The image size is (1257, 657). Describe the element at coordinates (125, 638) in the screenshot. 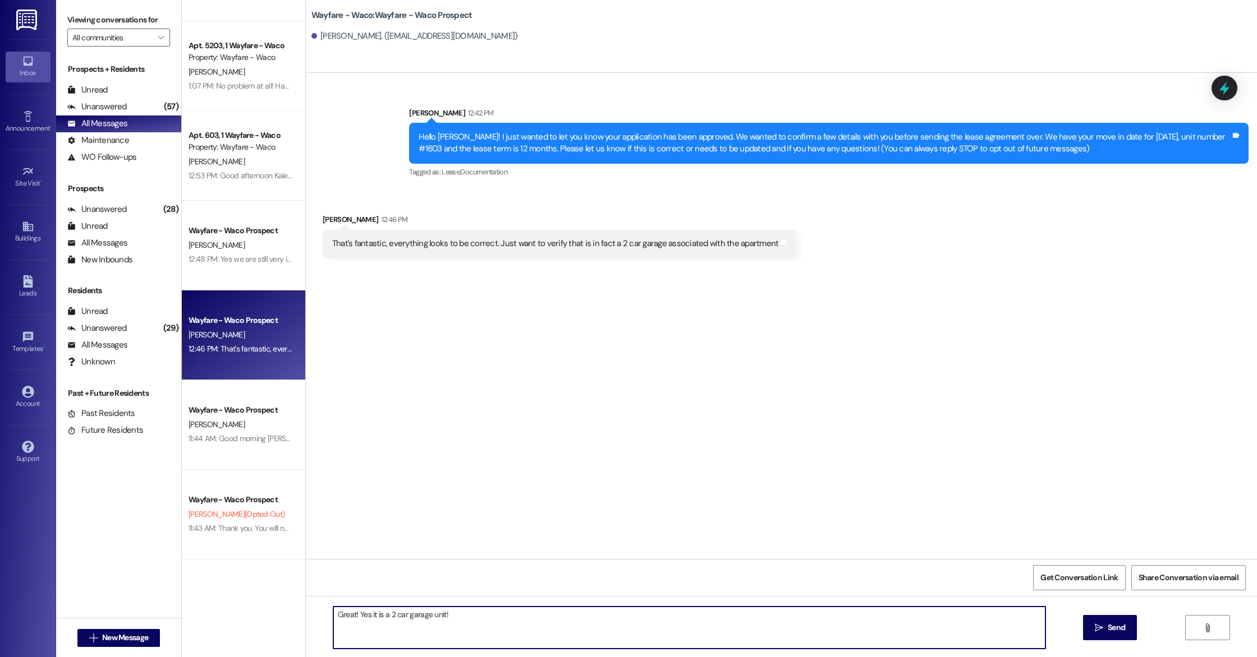

I see `span: New Message` at that location.